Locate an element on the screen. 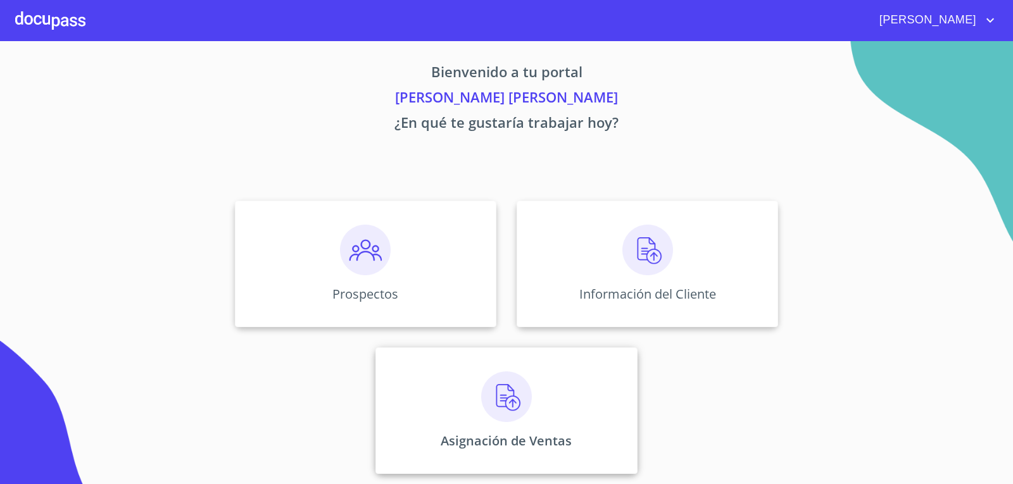 The width and height of the screenshot is (1013, 484). button: account of current user is located at coordinates (933, 20).